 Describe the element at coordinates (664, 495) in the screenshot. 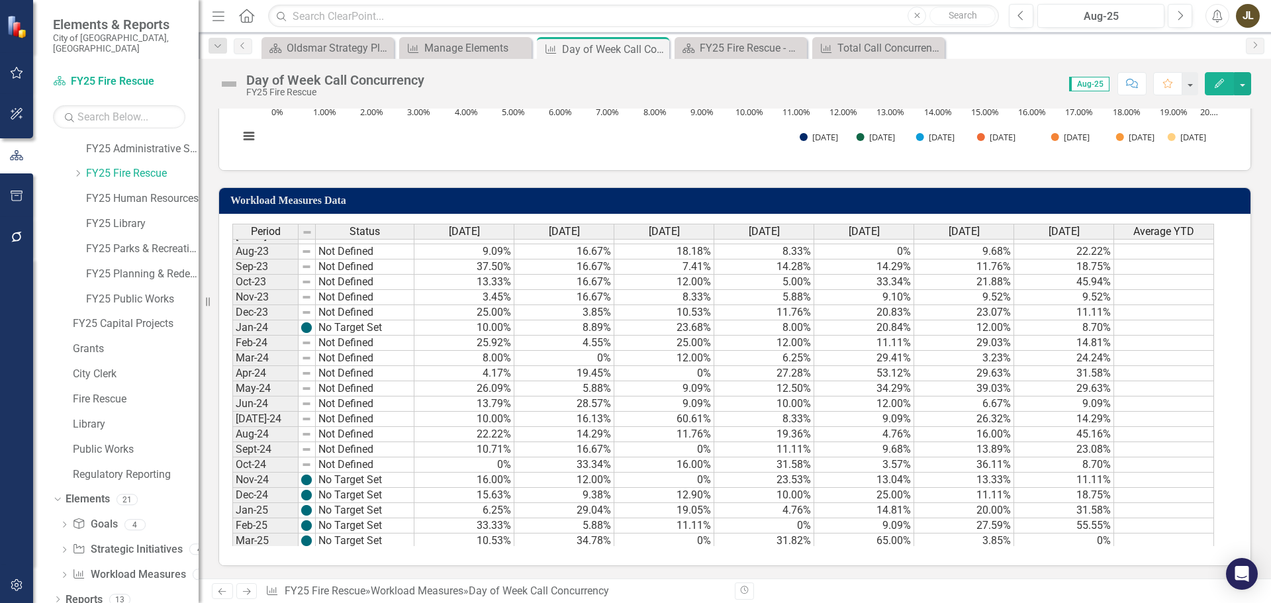

I see `td: 12.90%` at that location.